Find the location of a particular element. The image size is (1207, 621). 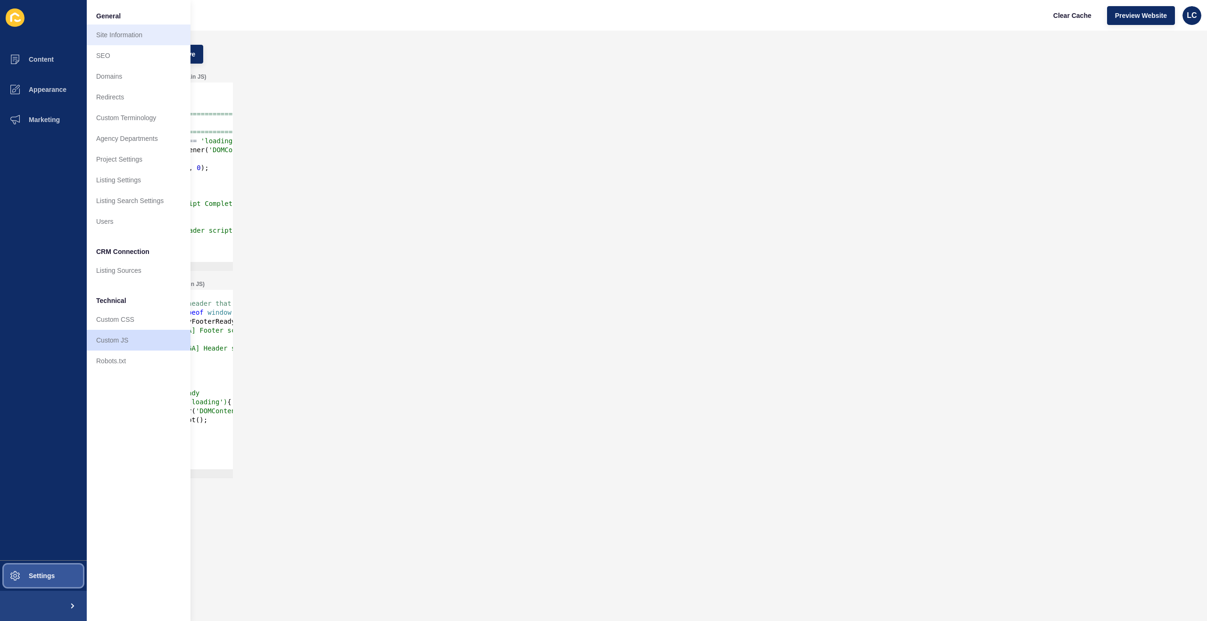

a: Site Information is located at coordinates (139, 35).